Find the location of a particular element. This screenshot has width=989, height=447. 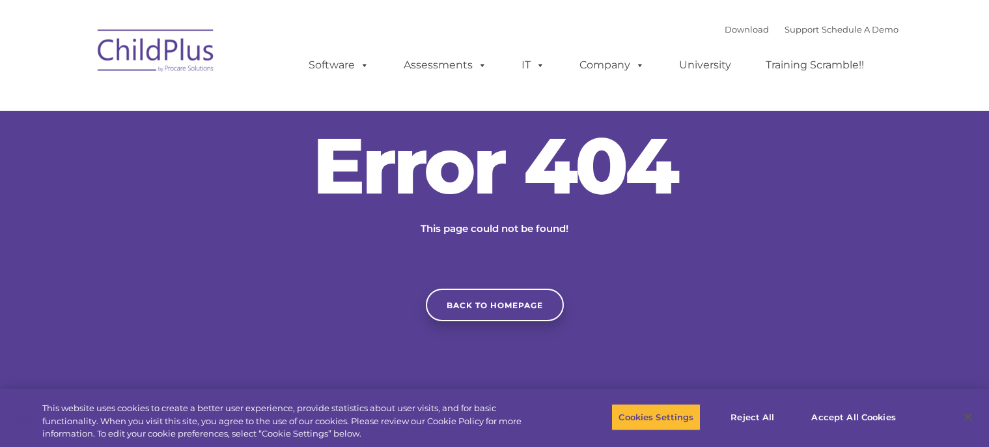

div: This website uses cookies to create a better user experience, provide statistics about user visit... is located at coordinates (293, 421).